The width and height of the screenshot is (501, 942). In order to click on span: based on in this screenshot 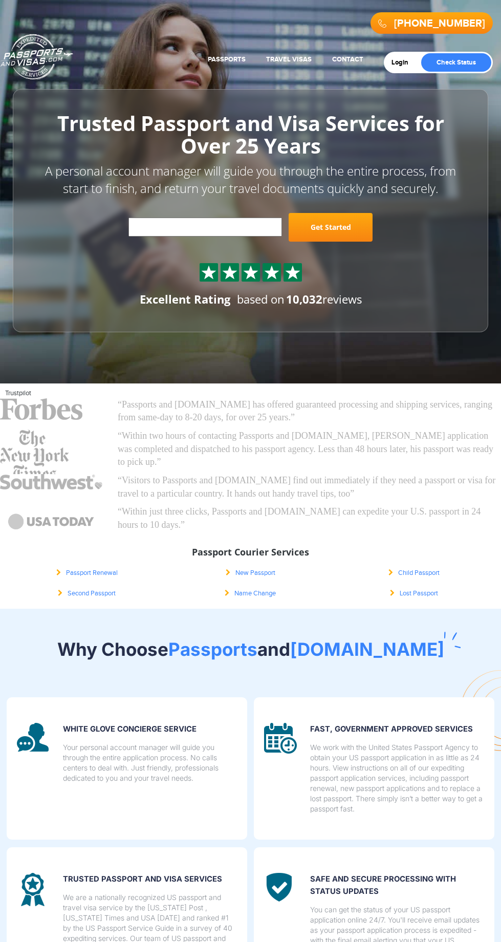, I will do `click(260, 299)`.